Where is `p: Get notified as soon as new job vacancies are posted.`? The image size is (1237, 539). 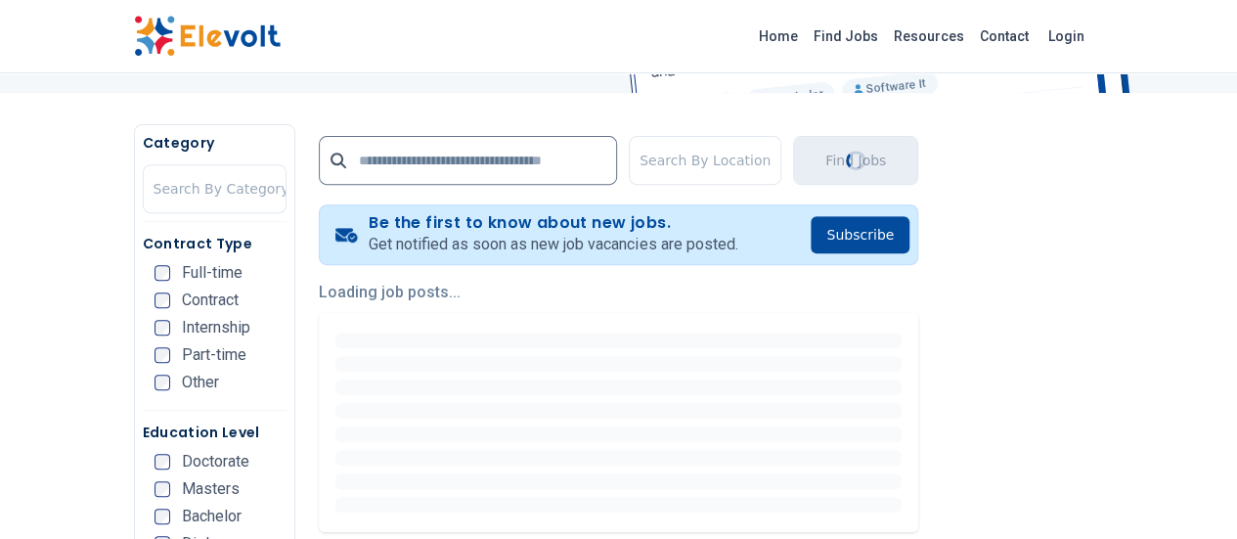 p: Get notified as soon as new job vacancies are posted. is located at coordinates (553, 245).